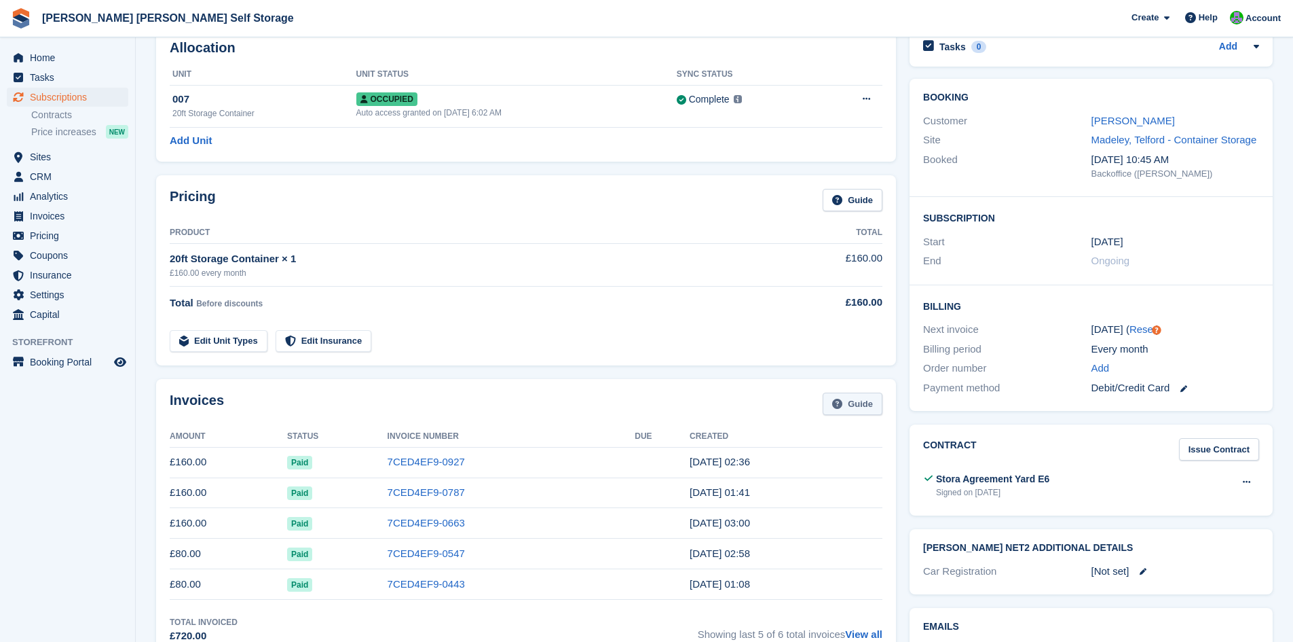  Describe the element at coordinates (1237, 18) in the screenshot. I see `img: Tom Spickernell` at that location.